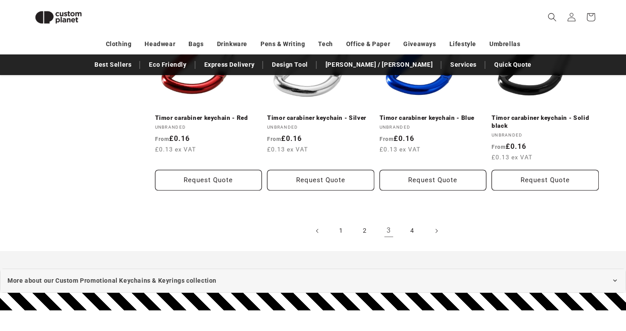  What do you see at coordinates (321, 118) in the screenshot?
I see `a: Timor carabiner keychain - Silver` at bounding box center [321, 118].